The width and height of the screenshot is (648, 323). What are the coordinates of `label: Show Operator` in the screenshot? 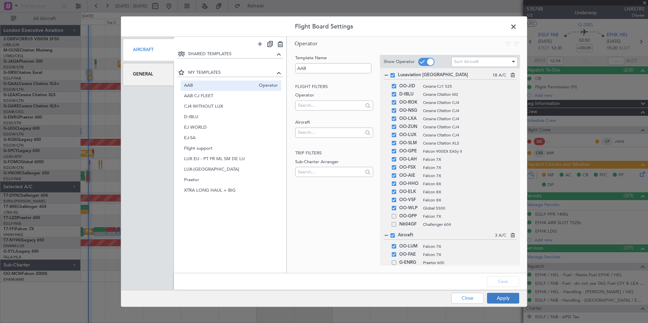 It's located at (399, 62).